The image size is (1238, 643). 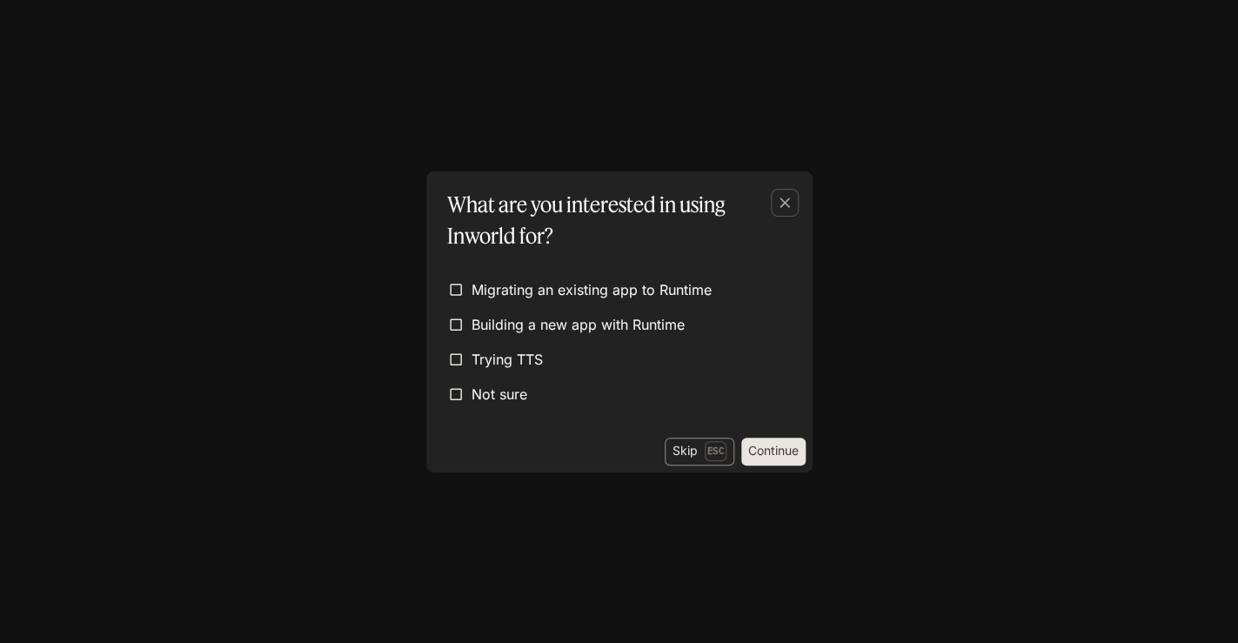 I want to click on span: Building a new app with Runtime, so click(x=578, y=324).